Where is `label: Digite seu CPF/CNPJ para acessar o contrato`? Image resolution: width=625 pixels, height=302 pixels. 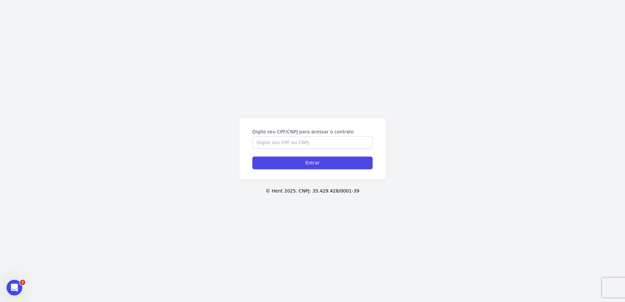
label: Digite seu CPF/CNPJ para acessar o contrato is located at coordinates (313, 132).